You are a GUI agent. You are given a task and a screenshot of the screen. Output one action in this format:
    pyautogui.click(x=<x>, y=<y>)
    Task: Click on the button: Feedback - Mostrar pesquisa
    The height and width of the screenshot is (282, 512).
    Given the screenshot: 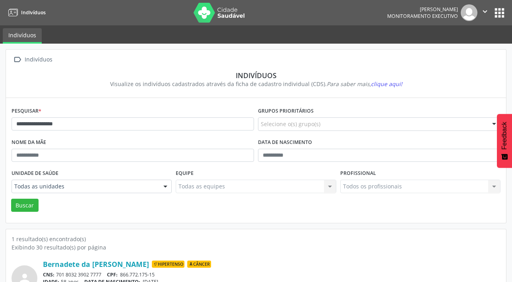 What is the action you would take?
    pyautogui.click(x=504, y=141)
    